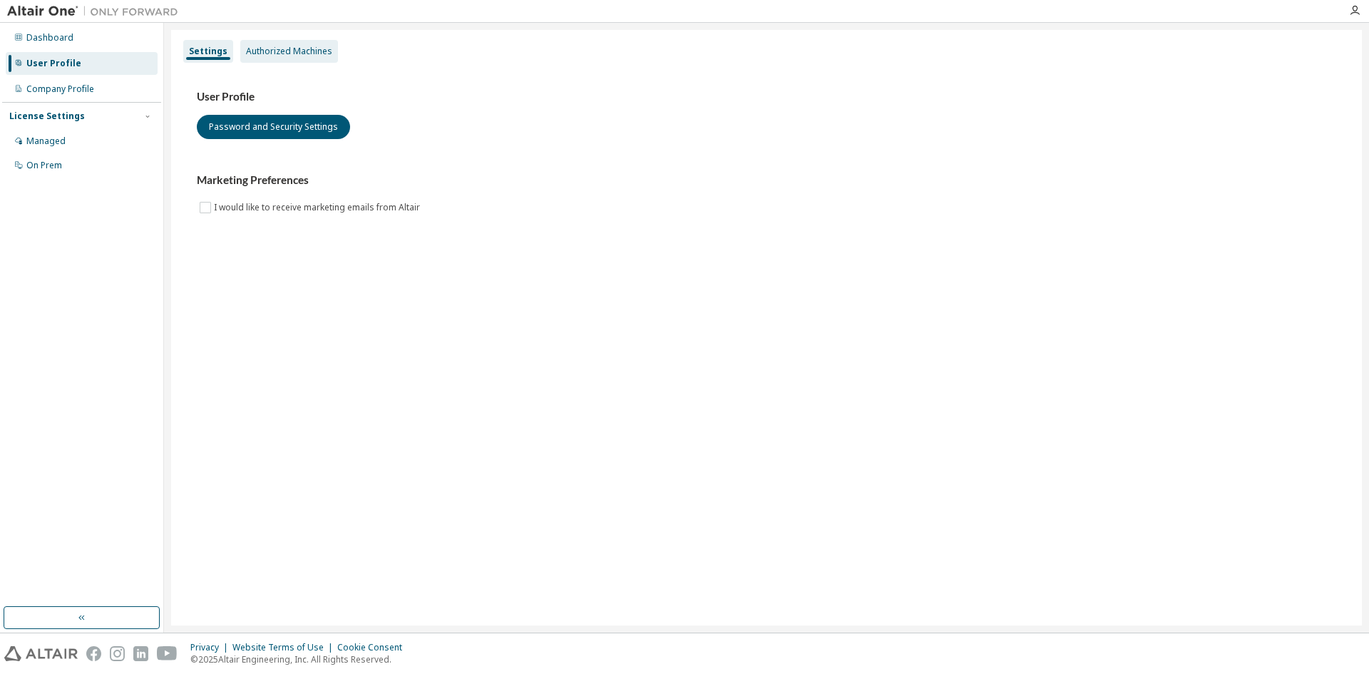 The height and width of the screenshot is (674, 1369). Describe the element at coordinates (318, 208) in the screenshot. I see `label: I would like to receive marketing emails from Altair` at that location.